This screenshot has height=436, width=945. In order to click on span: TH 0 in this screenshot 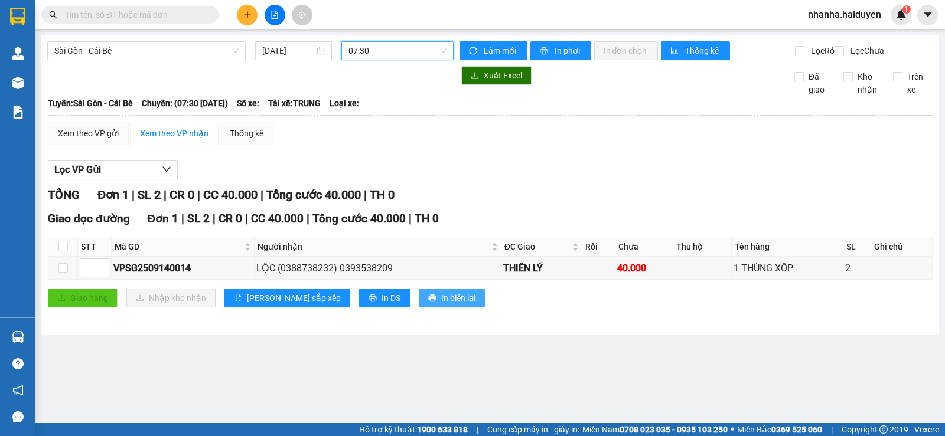, I will do `click(382, 195)`.